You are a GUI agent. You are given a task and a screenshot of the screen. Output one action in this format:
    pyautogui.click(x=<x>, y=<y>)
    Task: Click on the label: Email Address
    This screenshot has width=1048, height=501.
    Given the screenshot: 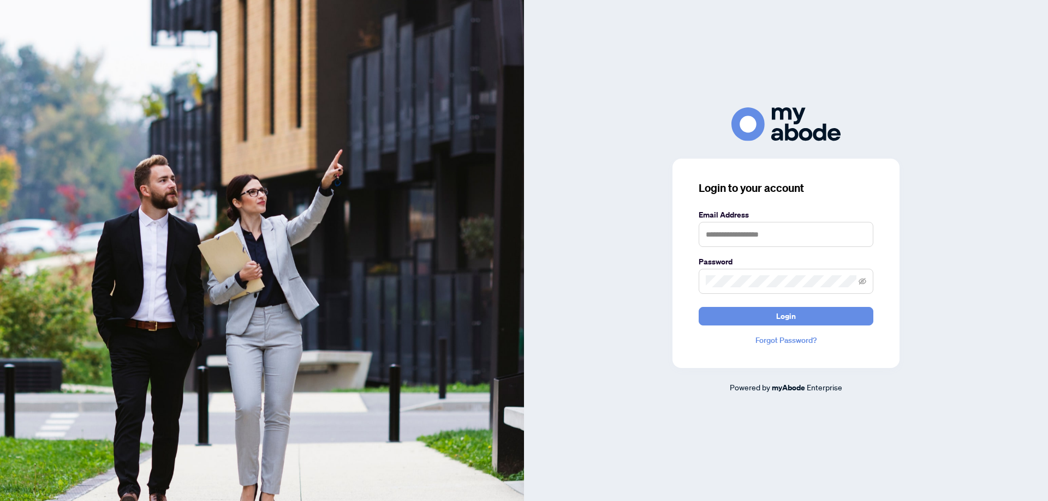 What is the action you would take?
    pyautogui.click(x=786, y=215)
    